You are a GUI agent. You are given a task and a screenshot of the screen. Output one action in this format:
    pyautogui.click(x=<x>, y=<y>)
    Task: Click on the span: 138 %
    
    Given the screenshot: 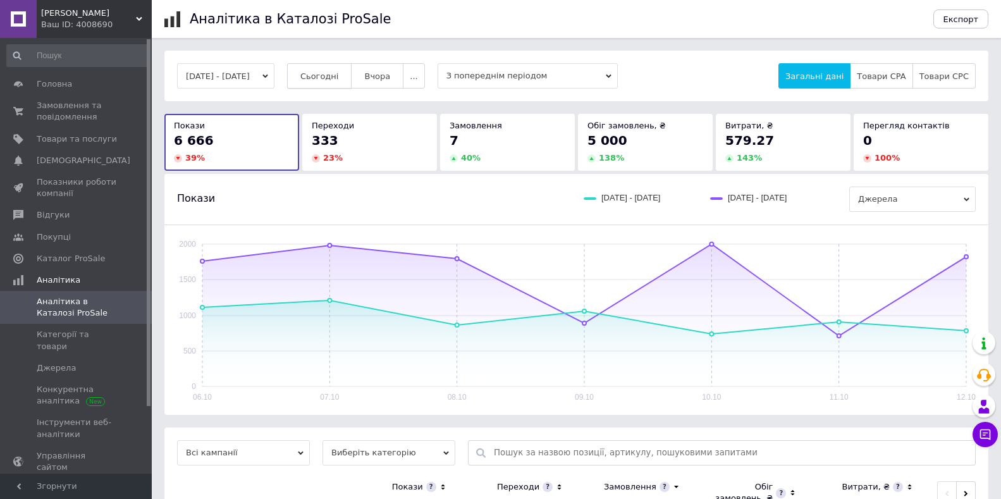 What is the action you would take?
    pyautogui.click(x=612, y=157)
    